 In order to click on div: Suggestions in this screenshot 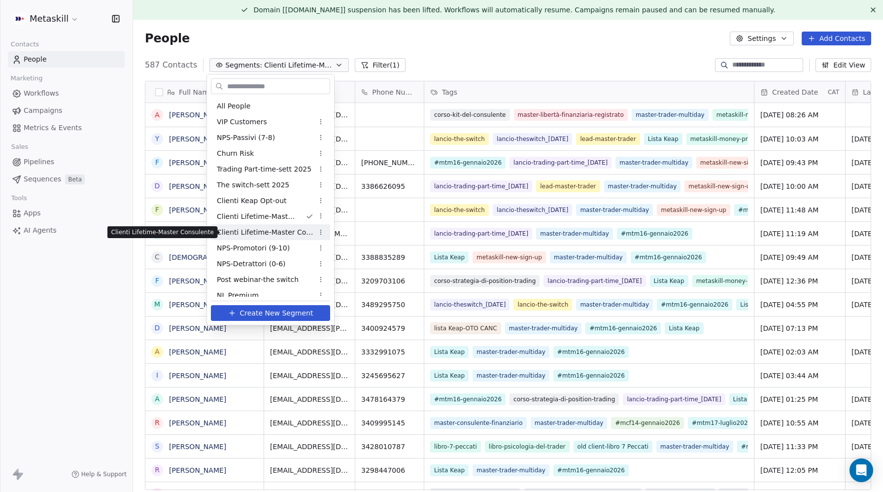, I will do `click(270, 216)`.